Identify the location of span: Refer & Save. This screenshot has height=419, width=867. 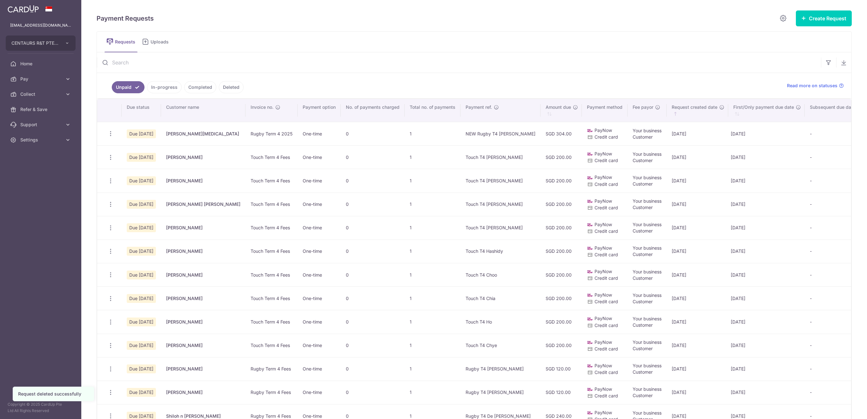
(41, 110).